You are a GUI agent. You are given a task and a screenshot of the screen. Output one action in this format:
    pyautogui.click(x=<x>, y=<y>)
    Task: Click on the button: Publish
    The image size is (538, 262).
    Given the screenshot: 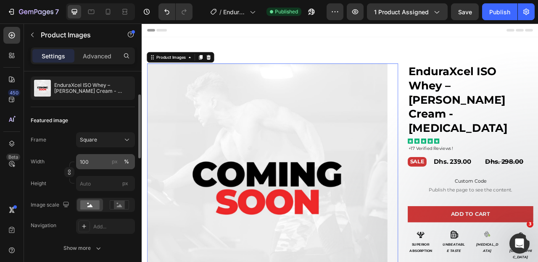 What is the action you would take?
    pyautogui.click(x=499, y=12)
    